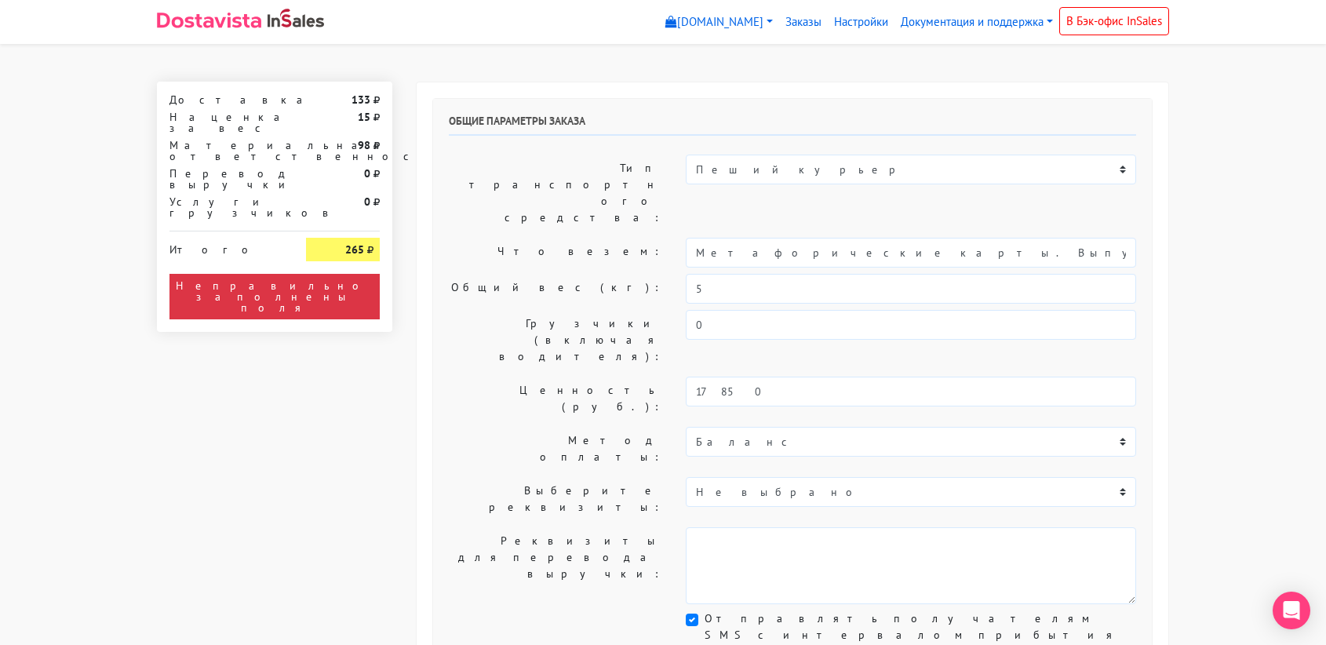 This screenshot has height=645, width=1326. Describe the element at coordinates (793, 125) in the screenshot. I see `h6: Общие параметры заказа` at that location.